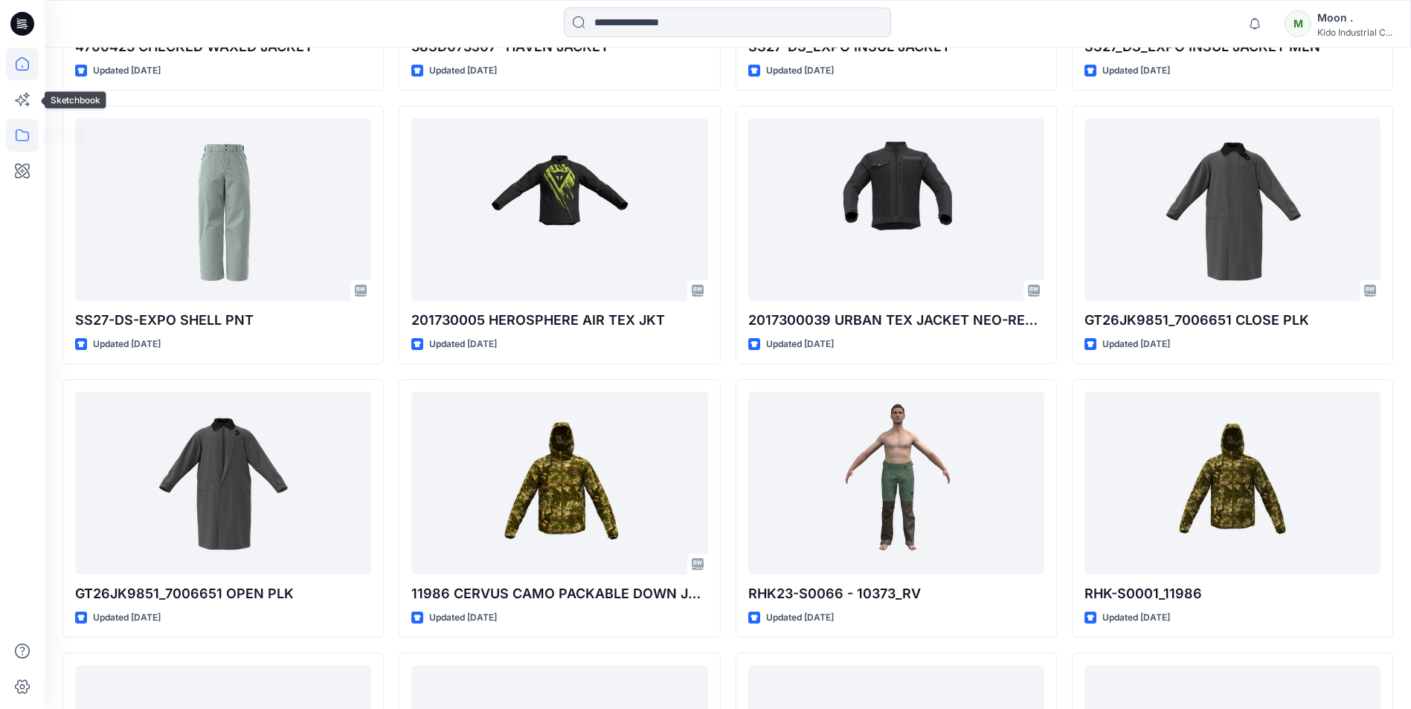 The image size is (1411, 709). Describe the element at coordinates (1232, 483) in the screenshot. I see `a: RHK-S0001_11986` at that location.